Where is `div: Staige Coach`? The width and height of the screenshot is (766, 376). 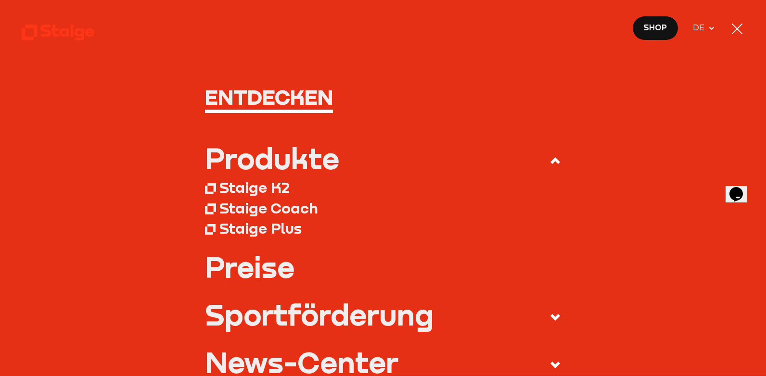 div: Staige Coach is located at coordinates (268, 208).